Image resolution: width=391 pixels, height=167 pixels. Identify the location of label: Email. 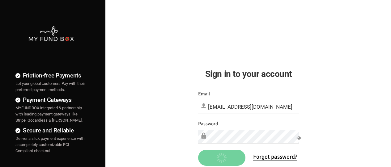
(204, 94).